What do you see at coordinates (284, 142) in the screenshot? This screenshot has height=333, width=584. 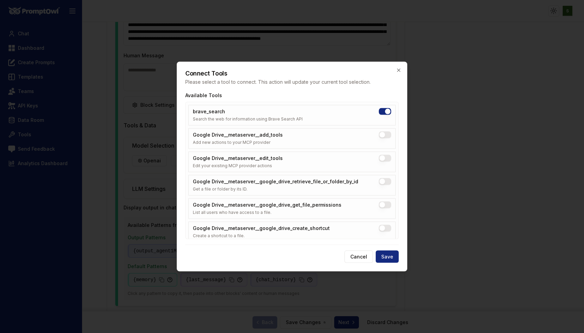 I see `div: Add new actions to your MCP provider` at bounding box center [284, 142].